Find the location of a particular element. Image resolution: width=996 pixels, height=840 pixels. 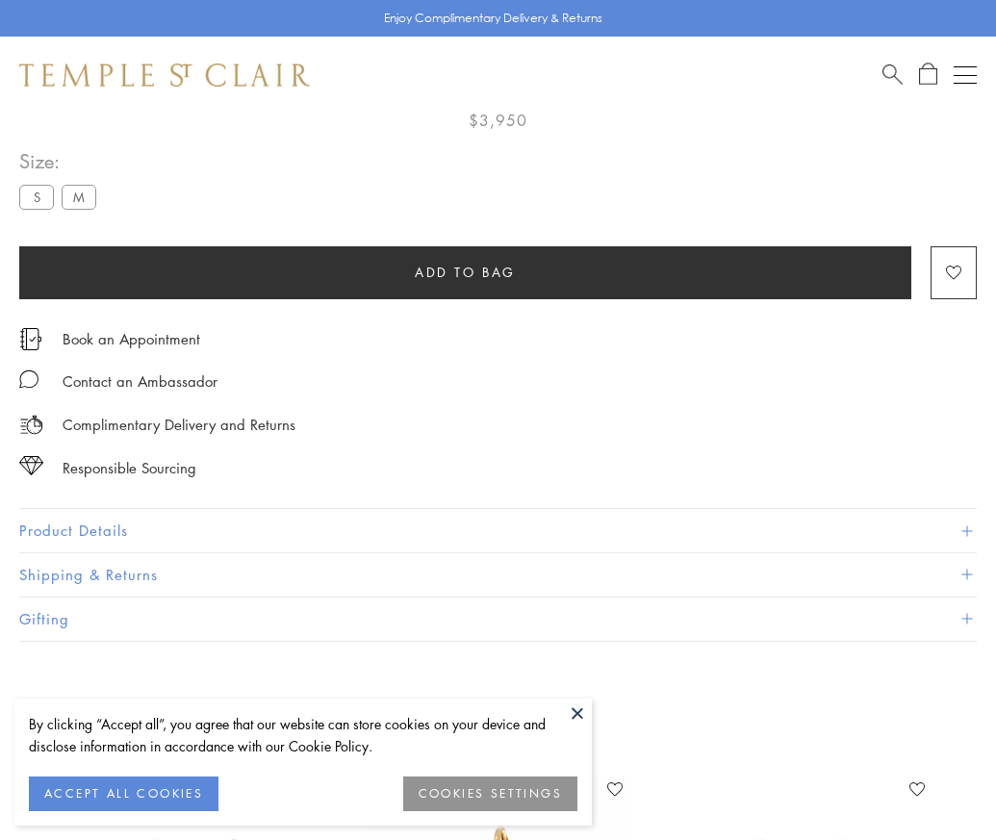

img: icon_delivery.svg is located at coordinates (31, 425).